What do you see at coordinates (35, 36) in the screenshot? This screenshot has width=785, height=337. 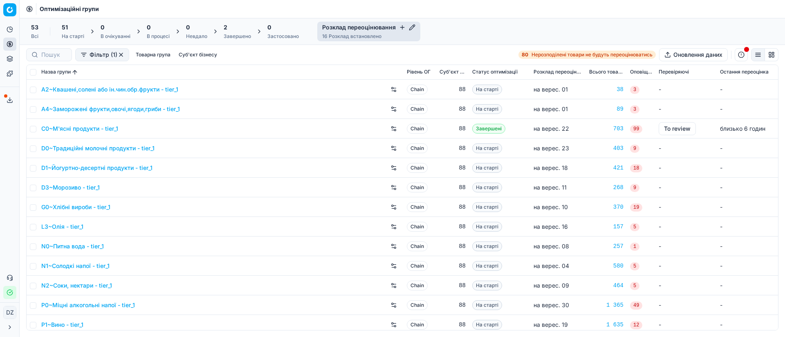 I see `div: Всі` at bounding box center [35, 36].